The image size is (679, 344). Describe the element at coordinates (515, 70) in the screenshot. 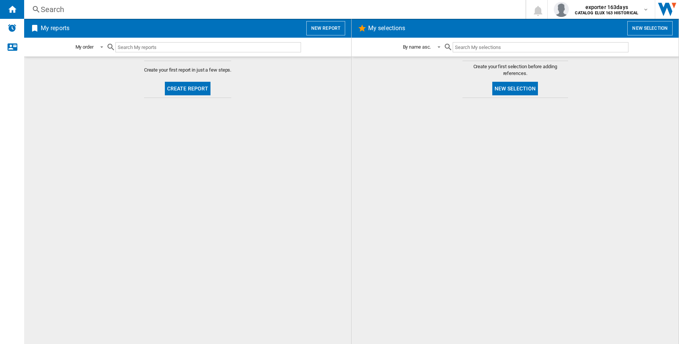

I see `span: Create your first selection before adding references.` at that location.